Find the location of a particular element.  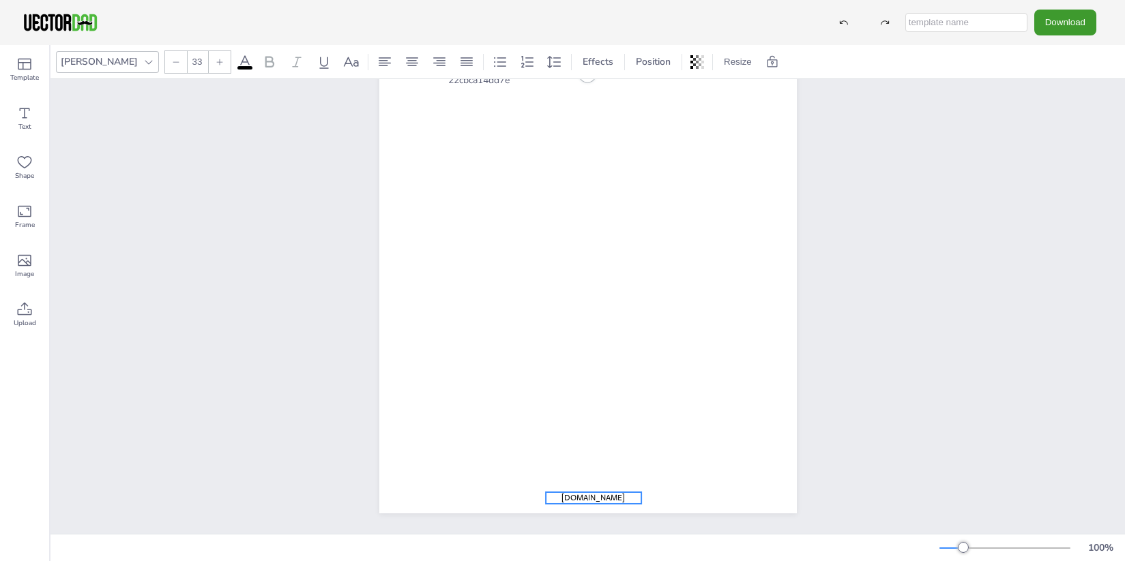

img: VectorDad-1.png is located at coordinates (60, 23).